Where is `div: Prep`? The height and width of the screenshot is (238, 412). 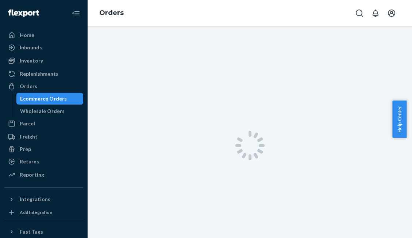 div: Prep is located at coordinates (25, 149).